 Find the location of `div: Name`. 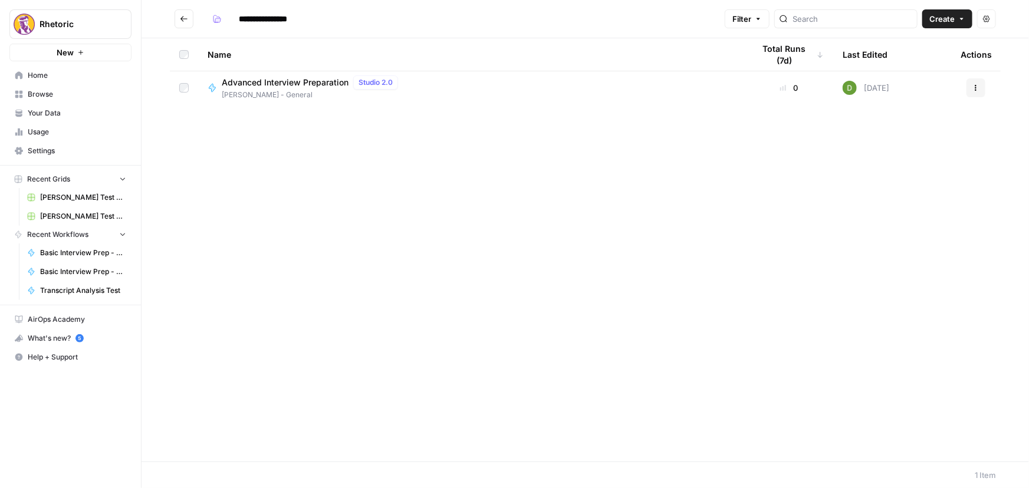

div: Name is located at coordinates (471, 54).